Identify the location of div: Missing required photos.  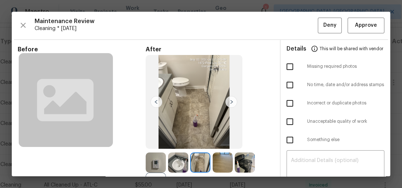
(335, 67).